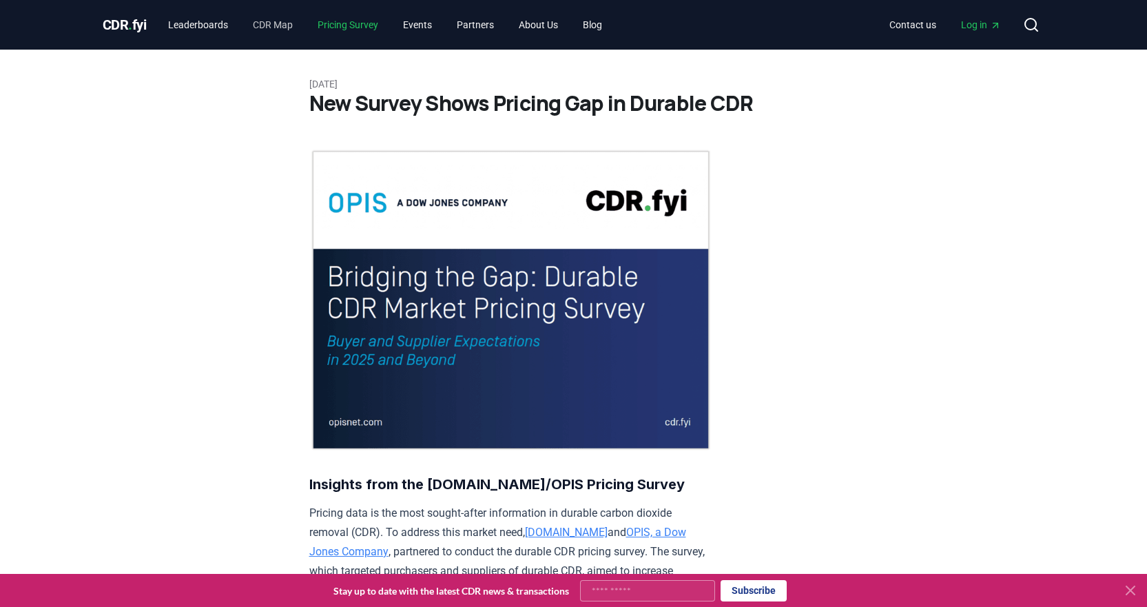 The image size is (1147, 607). What do you see at coordinates (981, 25) in the screenshot?
I see `a: Log in` at bounding box center [981, 25].